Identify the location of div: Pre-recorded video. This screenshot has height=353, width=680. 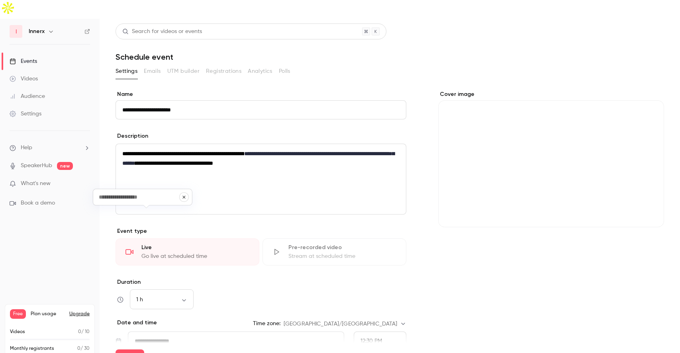
(342, 248).